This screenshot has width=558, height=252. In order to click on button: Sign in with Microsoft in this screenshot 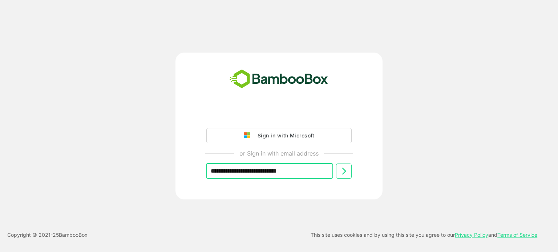, I will do `click(279, 136)`.